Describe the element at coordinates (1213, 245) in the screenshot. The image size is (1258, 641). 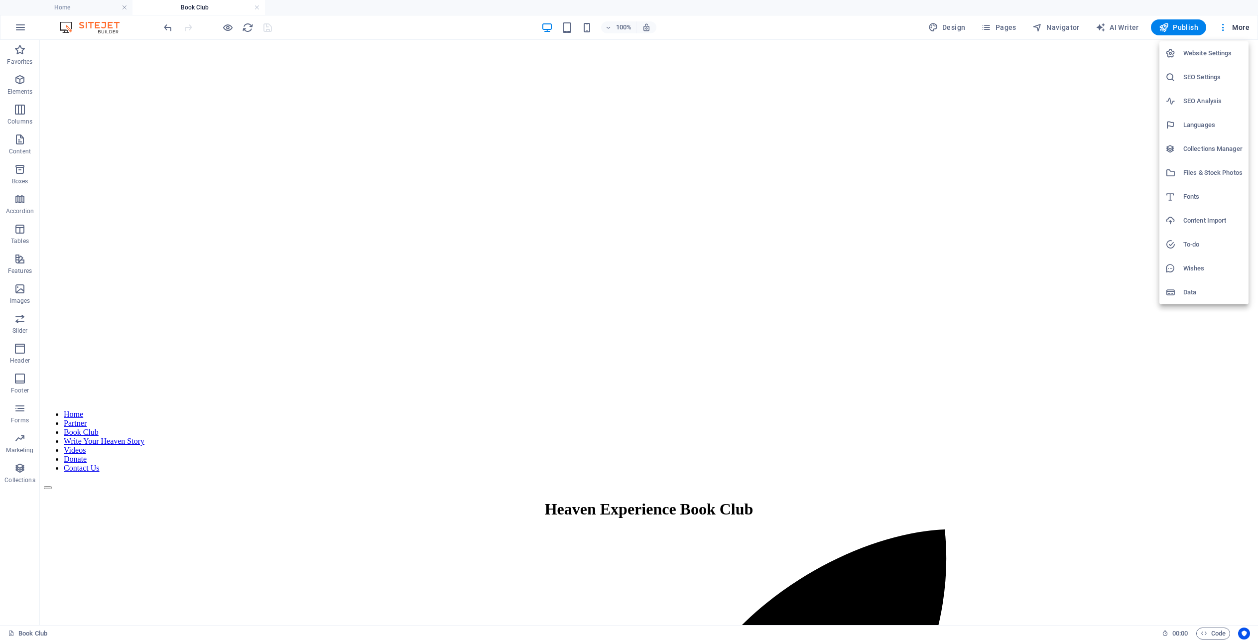
I see `h6: To-do` at that location.